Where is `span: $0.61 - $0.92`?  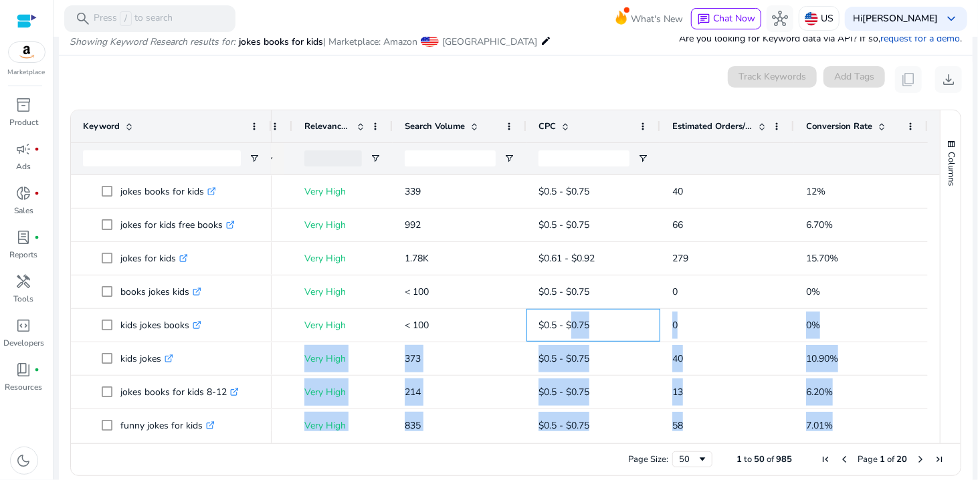 span: $0.61 - $0.92 is located at coordinates (566, 258).